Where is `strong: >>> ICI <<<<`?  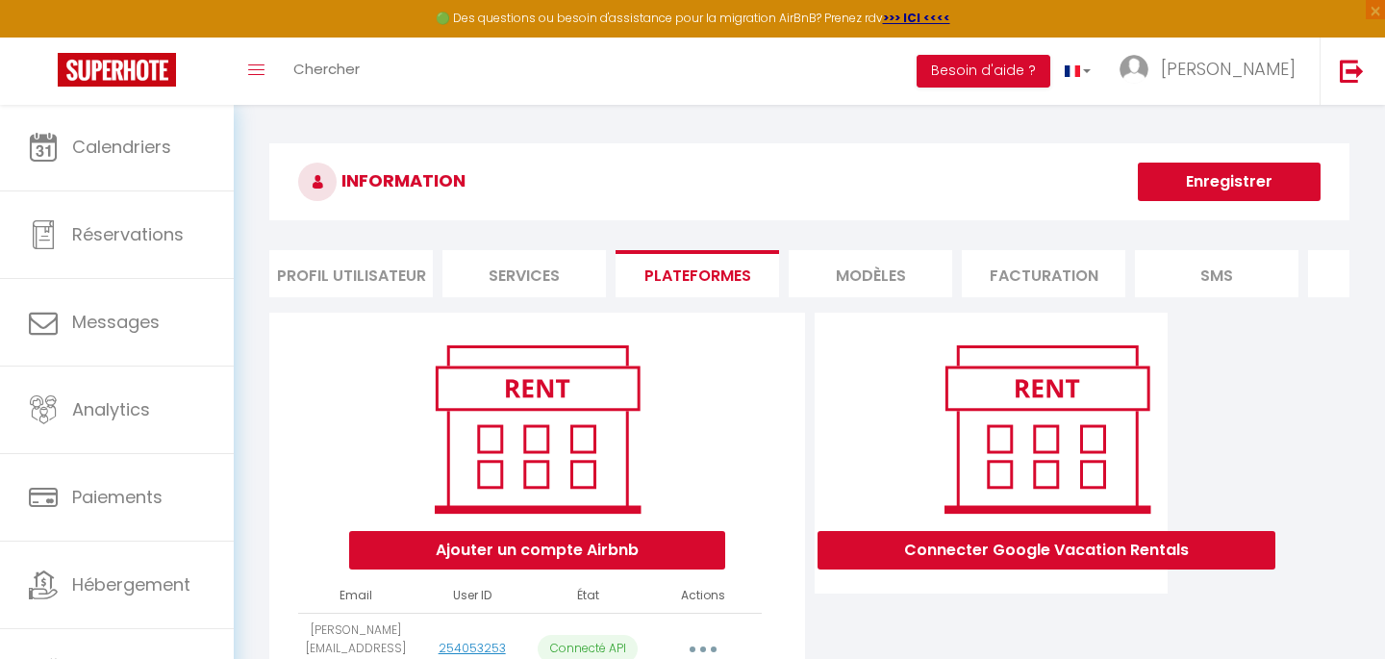 strong: >>> ICI <<<< is located at coordinates (917, 17).